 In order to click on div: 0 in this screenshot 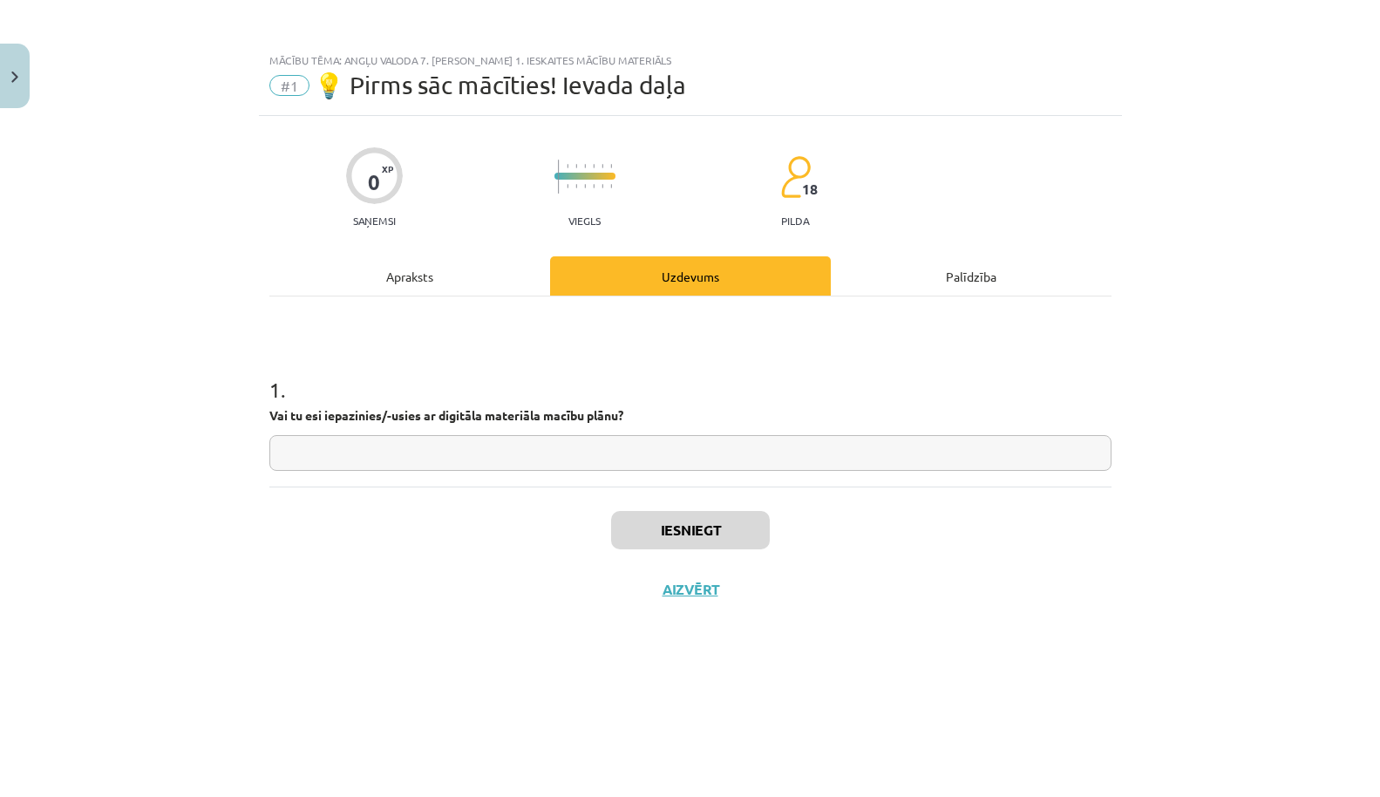, I will do `click(374, 182)`.